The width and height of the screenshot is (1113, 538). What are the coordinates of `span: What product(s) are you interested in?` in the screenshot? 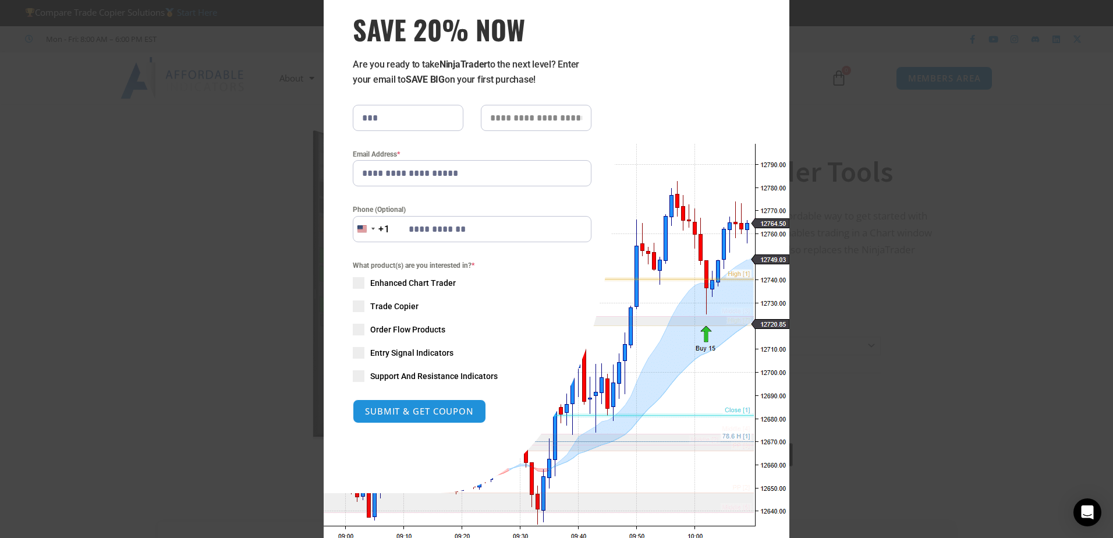 It's located at (472, 265).